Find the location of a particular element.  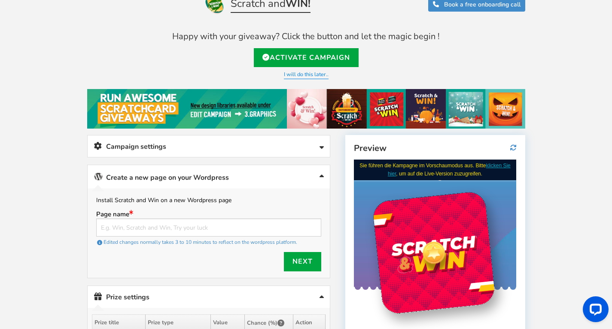

img: appsmav-footer-credit.png is located at coordinates (81, 316).